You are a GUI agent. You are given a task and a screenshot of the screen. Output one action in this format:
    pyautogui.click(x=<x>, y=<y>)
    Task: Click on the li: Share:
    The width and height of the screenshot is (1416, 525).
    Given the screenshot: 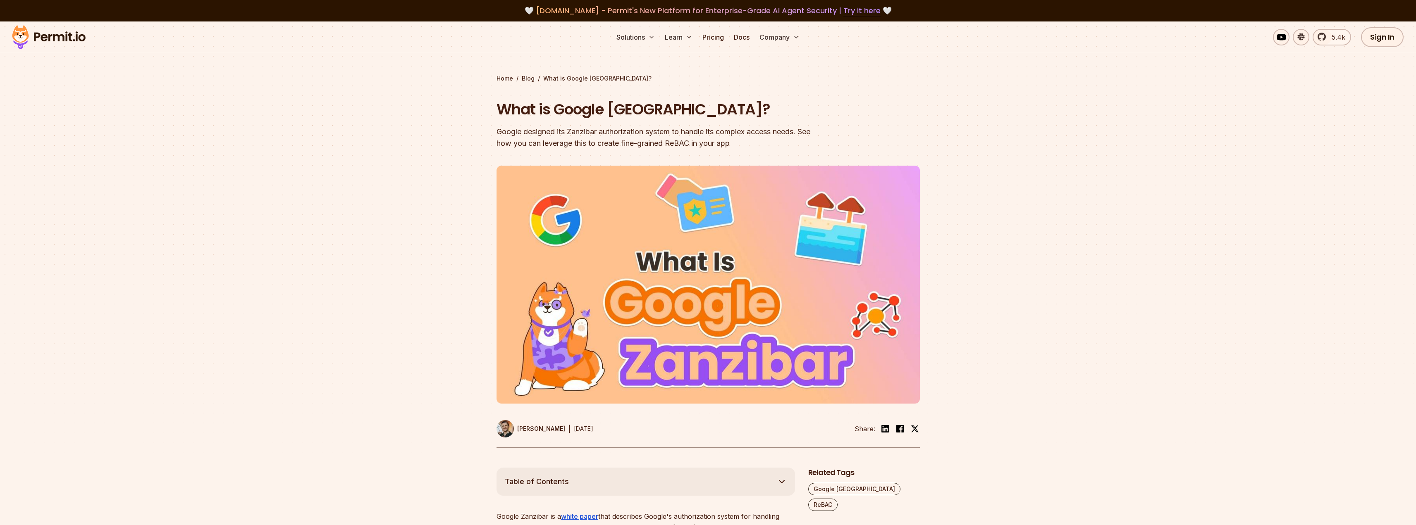 What is the action you would take?
    pyautogui.click(x=865, y=429)
    